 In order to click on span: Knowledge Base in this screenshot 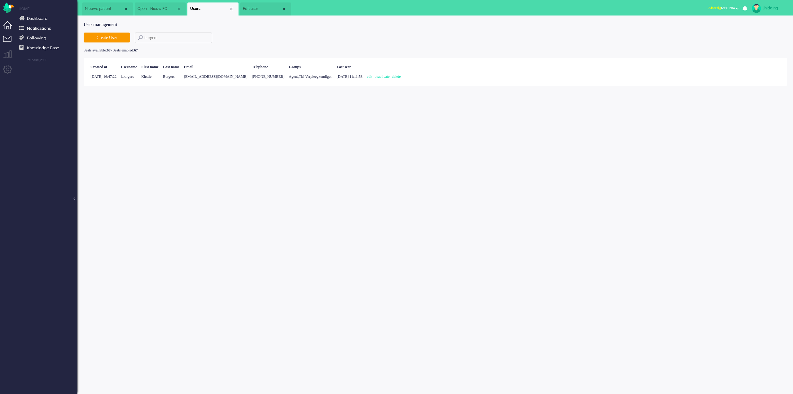, I will do `click(43, 48)`.